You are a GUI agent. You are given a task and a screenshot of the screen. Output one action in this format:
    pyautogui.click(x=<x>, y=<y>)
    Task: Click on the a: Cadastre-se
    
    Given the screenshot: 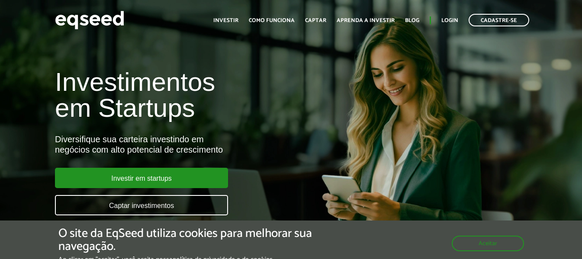 What is the action you would take?
    pyautogui.click(x=499, y=20)
    